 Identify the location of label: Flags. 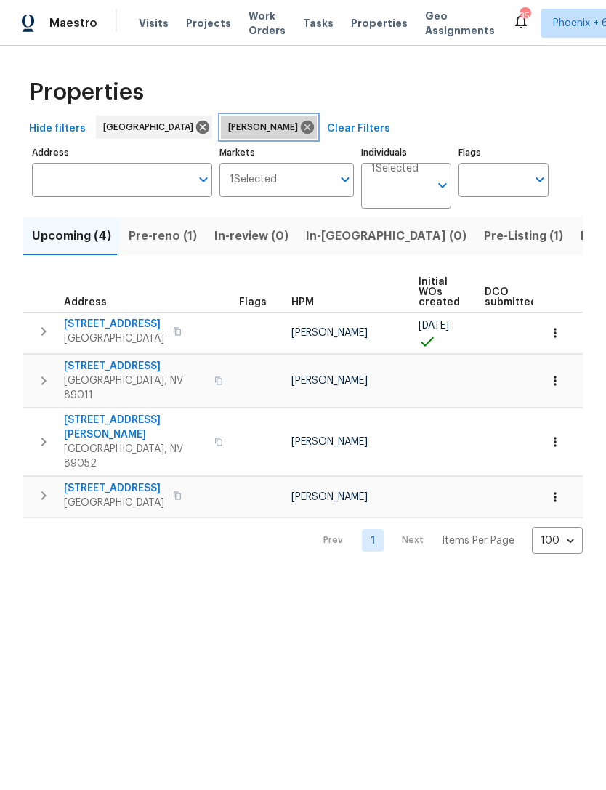
(503, 153).